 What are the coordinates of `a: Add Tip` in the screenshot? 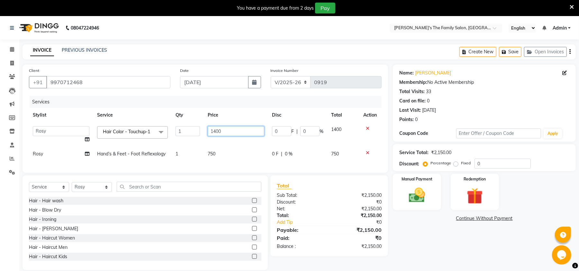 It's located at (306, 223).